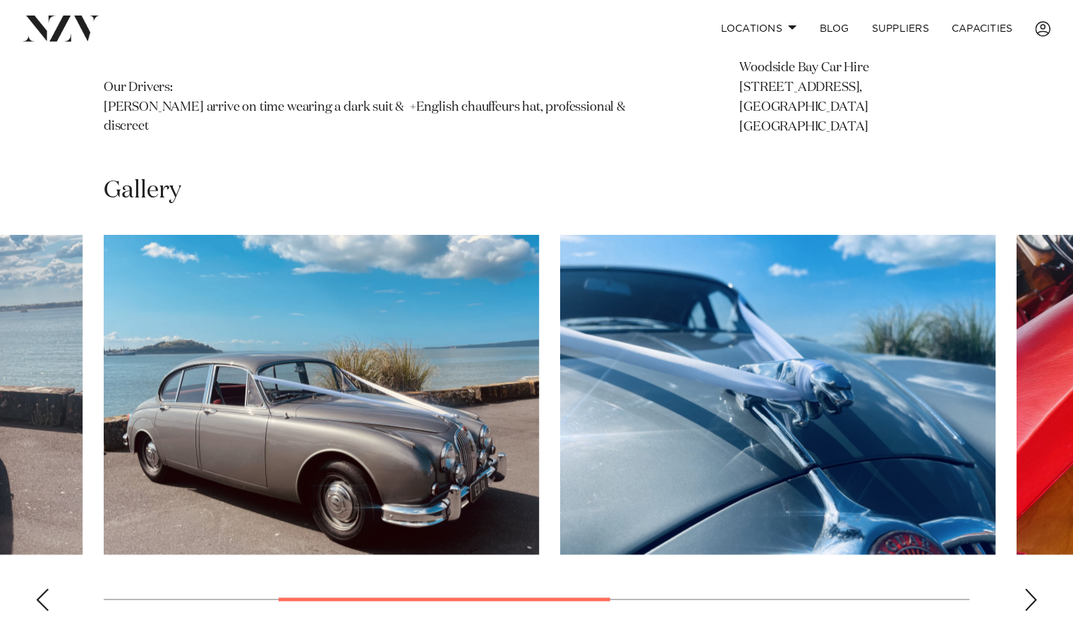  What do you see at coordinates (759, 28) in the screenshot?
I see `a: Locations` at bounding box center [759, 28].